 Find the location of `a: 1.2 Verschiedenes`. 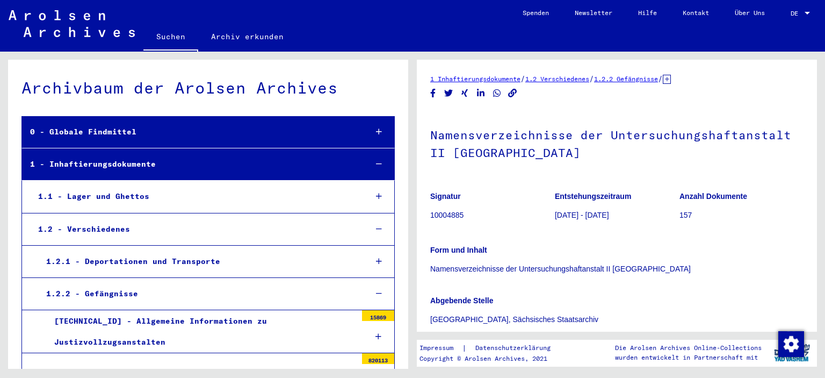

a: 1.2 Verschiedenes is located at coordinates (557, 78).